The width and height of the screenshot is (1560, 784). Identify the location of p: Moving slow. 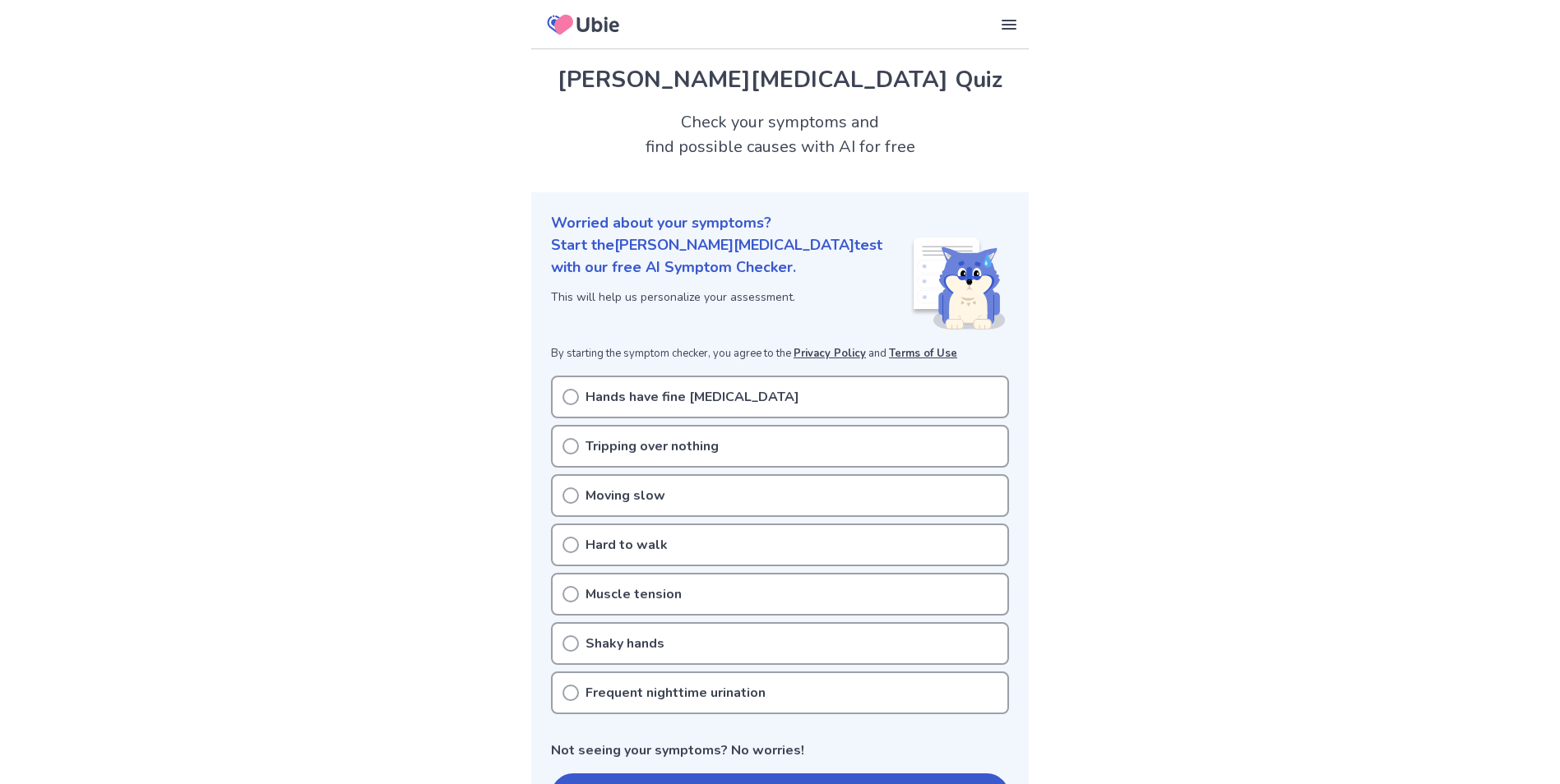
(625, 495).